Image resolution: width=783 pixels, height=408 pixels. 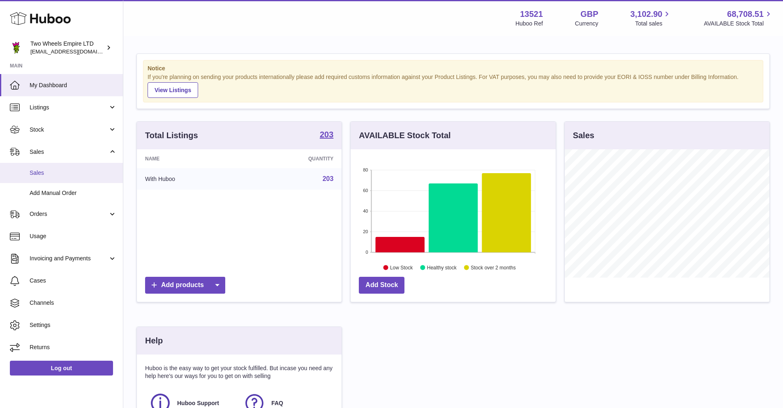 What do you see at coordinates (453, 85) in the screenshot?
I see `div: If you're planning on sending your products internationally please add required customs informati...` at bounding box center [453, 85].